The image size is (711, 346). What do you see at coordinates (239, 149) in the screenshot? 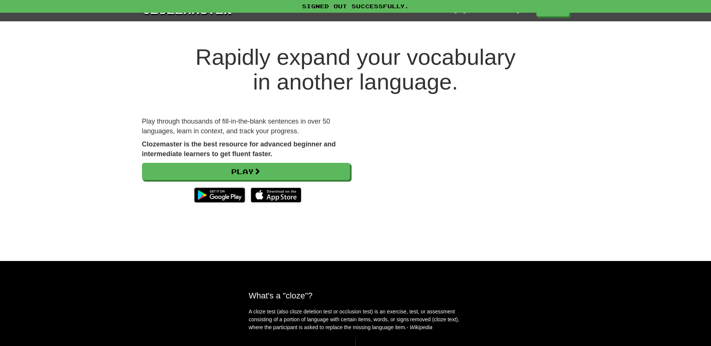
I see `strong: Clozemaster is the best resource for advanced beginner and intermediate learners to get fluent fa...` at bounding box center [239, 149].